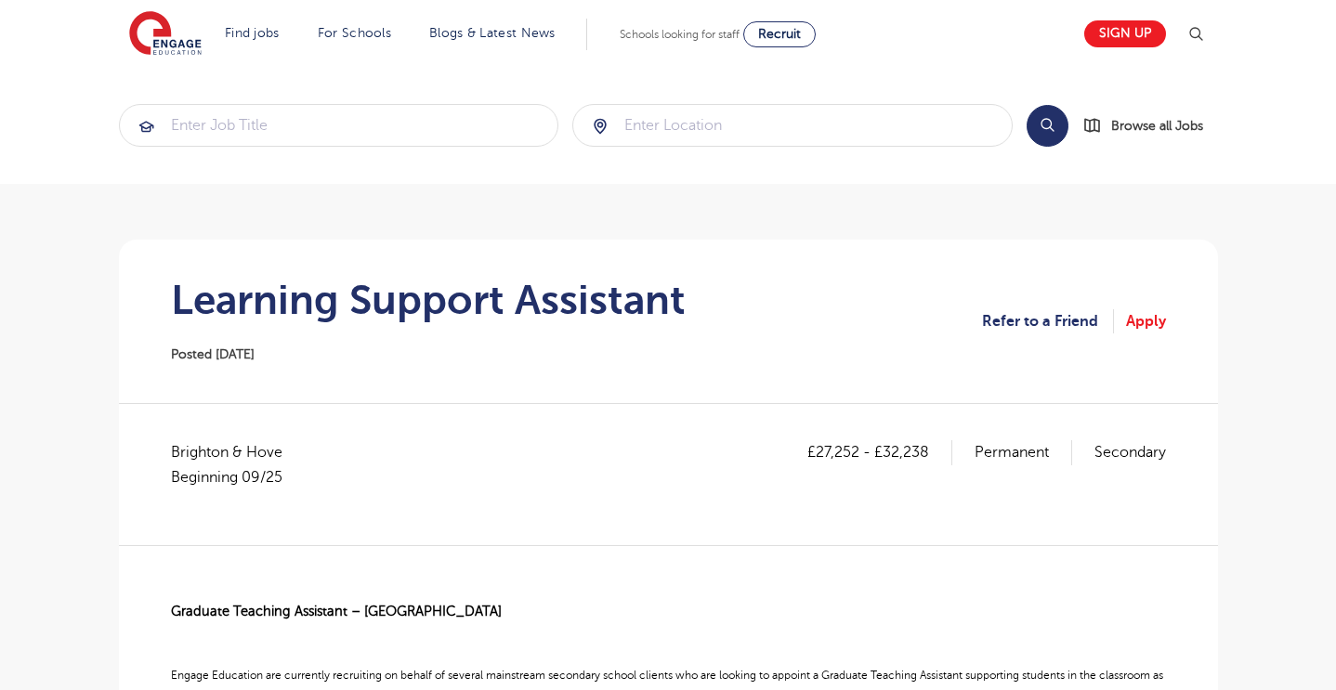  Describe the element at coordinates (252, 33) in the screenshot. I see `a: Find jobs` at that location.